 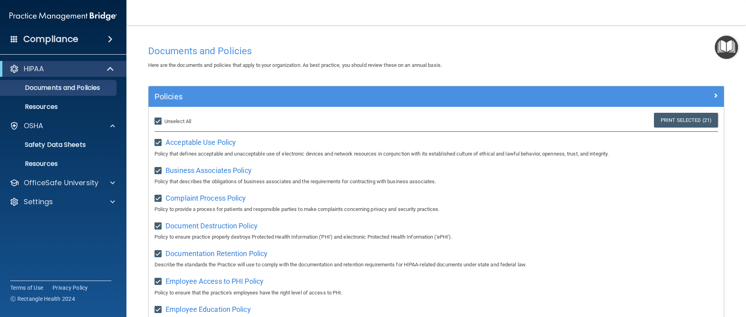 What do you see at coordinates (201, 142) in the screenshot?
I see `span: Acceptable Use Policy` at bounding box center [201, 142].